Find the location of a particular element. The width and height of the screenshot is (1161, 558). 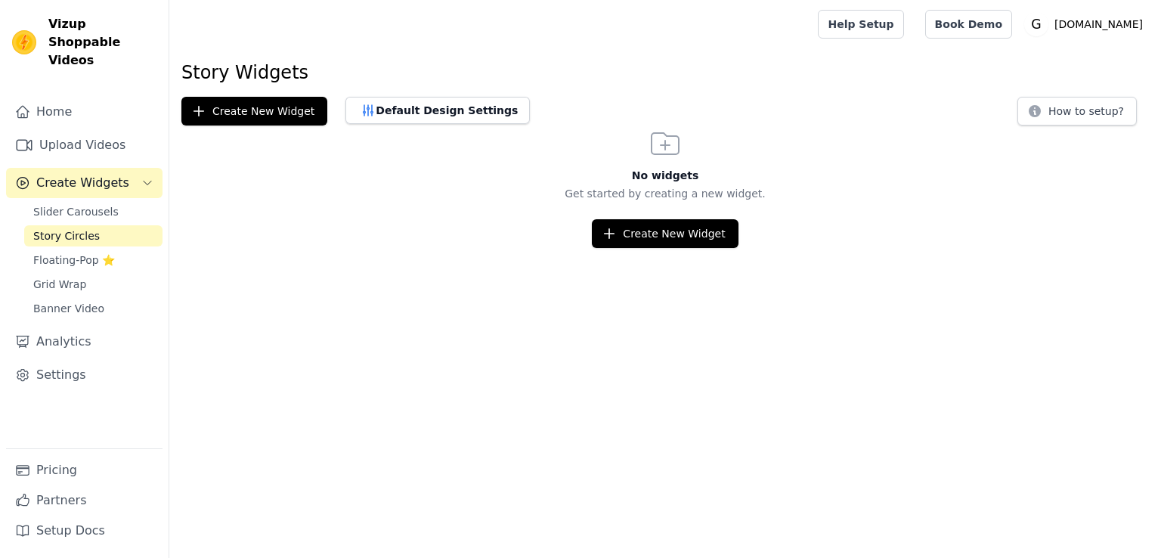

a: How to setup? is located at coordinates (1077, 114).